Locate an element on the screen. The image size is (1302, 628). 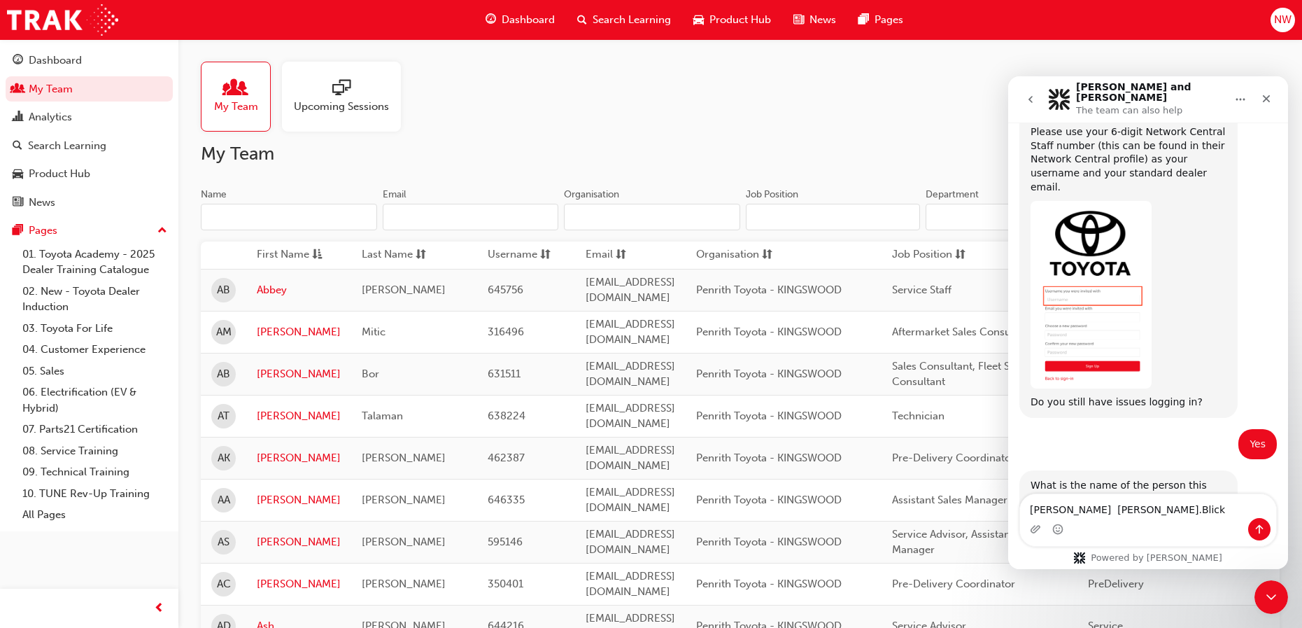
span: NW is located at coordinates (1283, 20).